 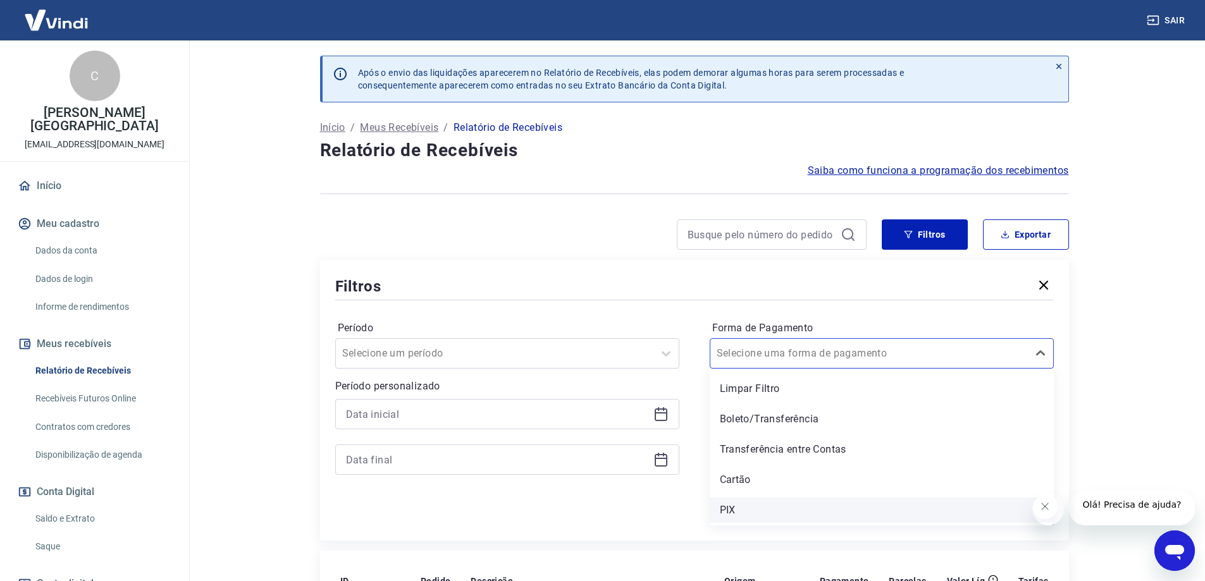 I want to click on a: Saque, so click(x=102, y=546).